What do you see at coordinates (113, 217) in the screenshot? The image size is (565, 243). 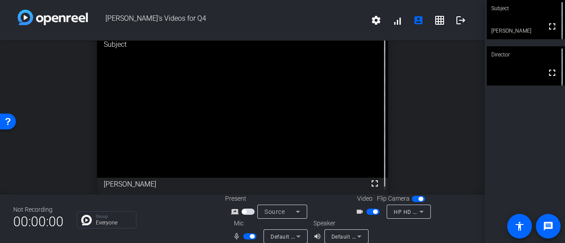 I see `p: Group` at bounding box center [113, 217].